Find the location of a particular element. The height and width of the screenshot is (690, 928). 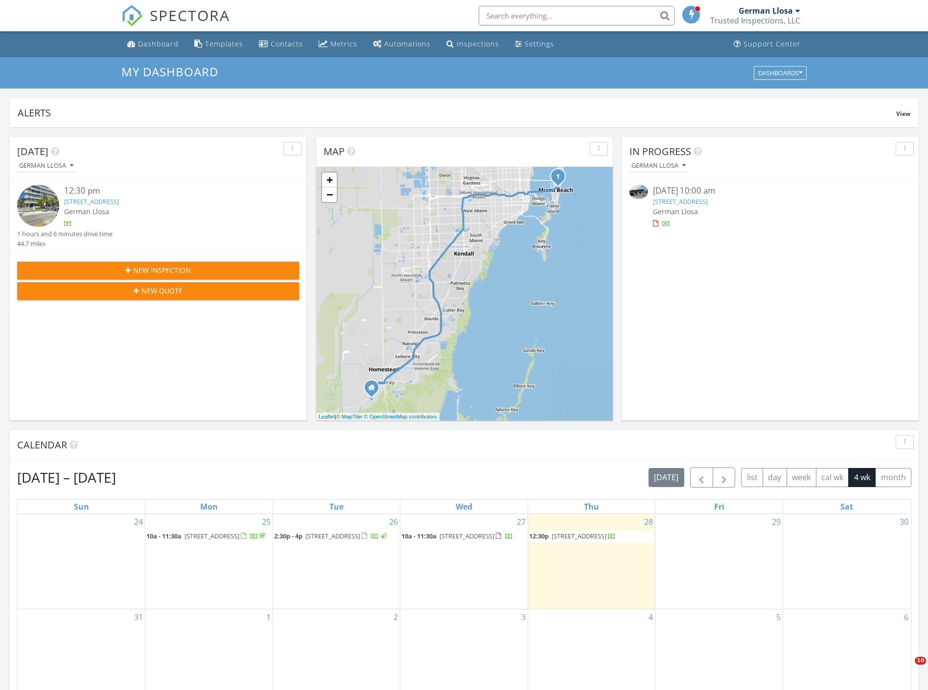

div: Alerts is located at coordinates (457, 113).